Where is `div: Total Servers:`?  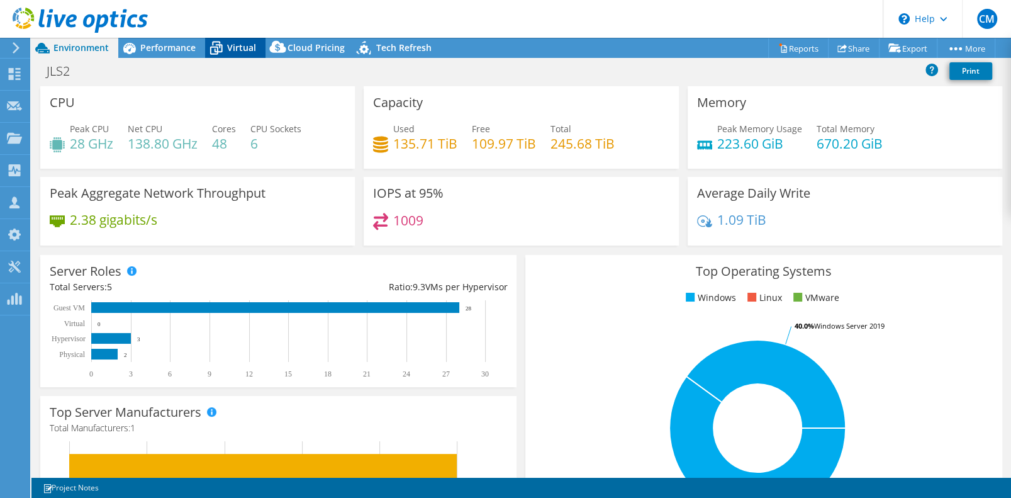 div: Total Servers: is located at coordinates (164, 287).